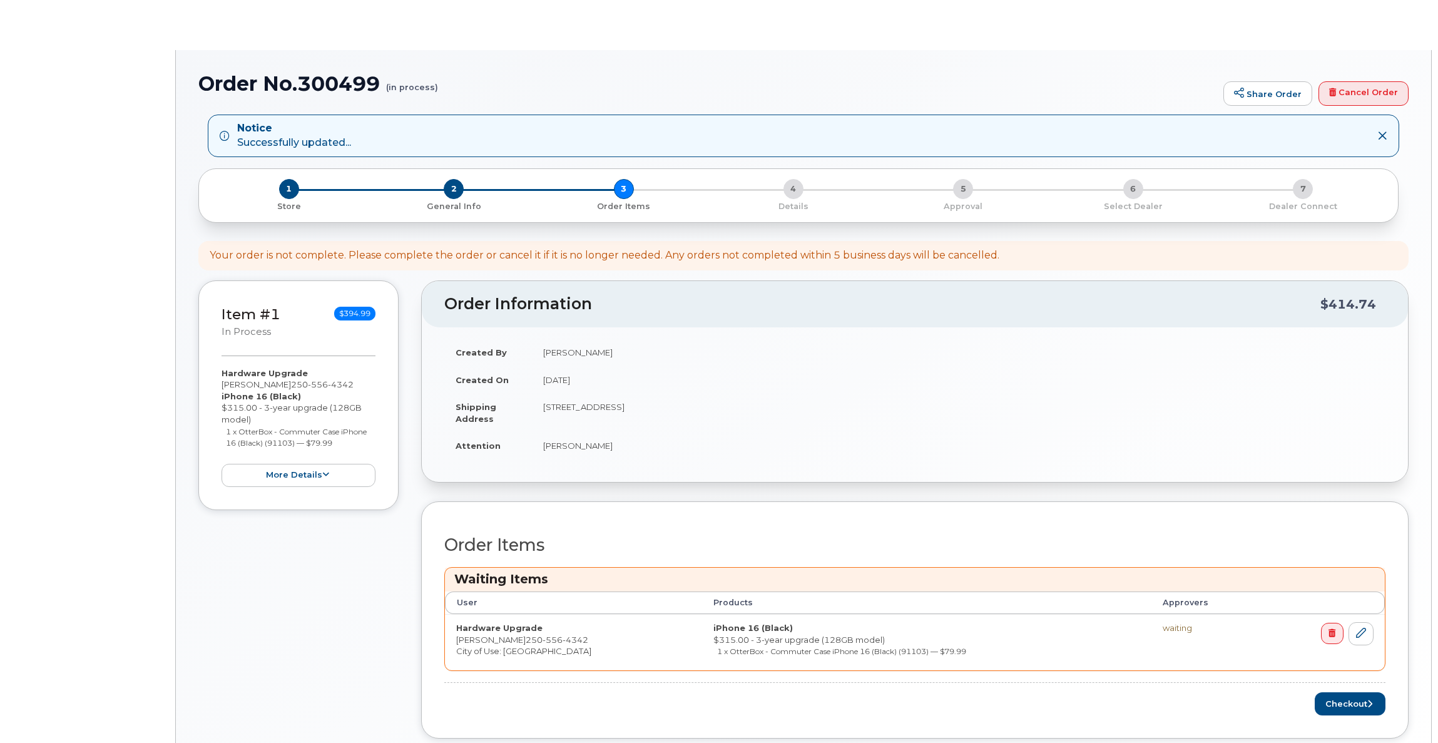 This screenshot has height=743, width=1438. What do you see at coordinates (1364, 94) in the screenshot?
I see `a: Cancel Order` at bounding box center [1364, 94].